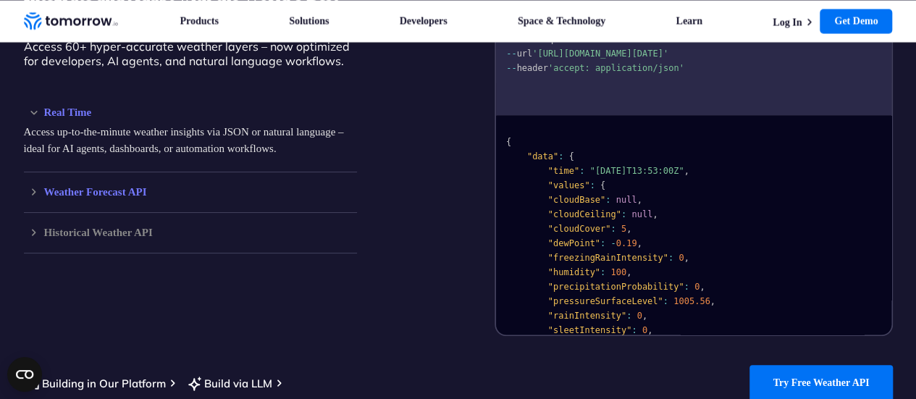 The height and width of the screenshot is (399, 916). Describe the element at coordinates (584, 214) in the screenshot. I see `span: "cloudCeiling"` at that location.